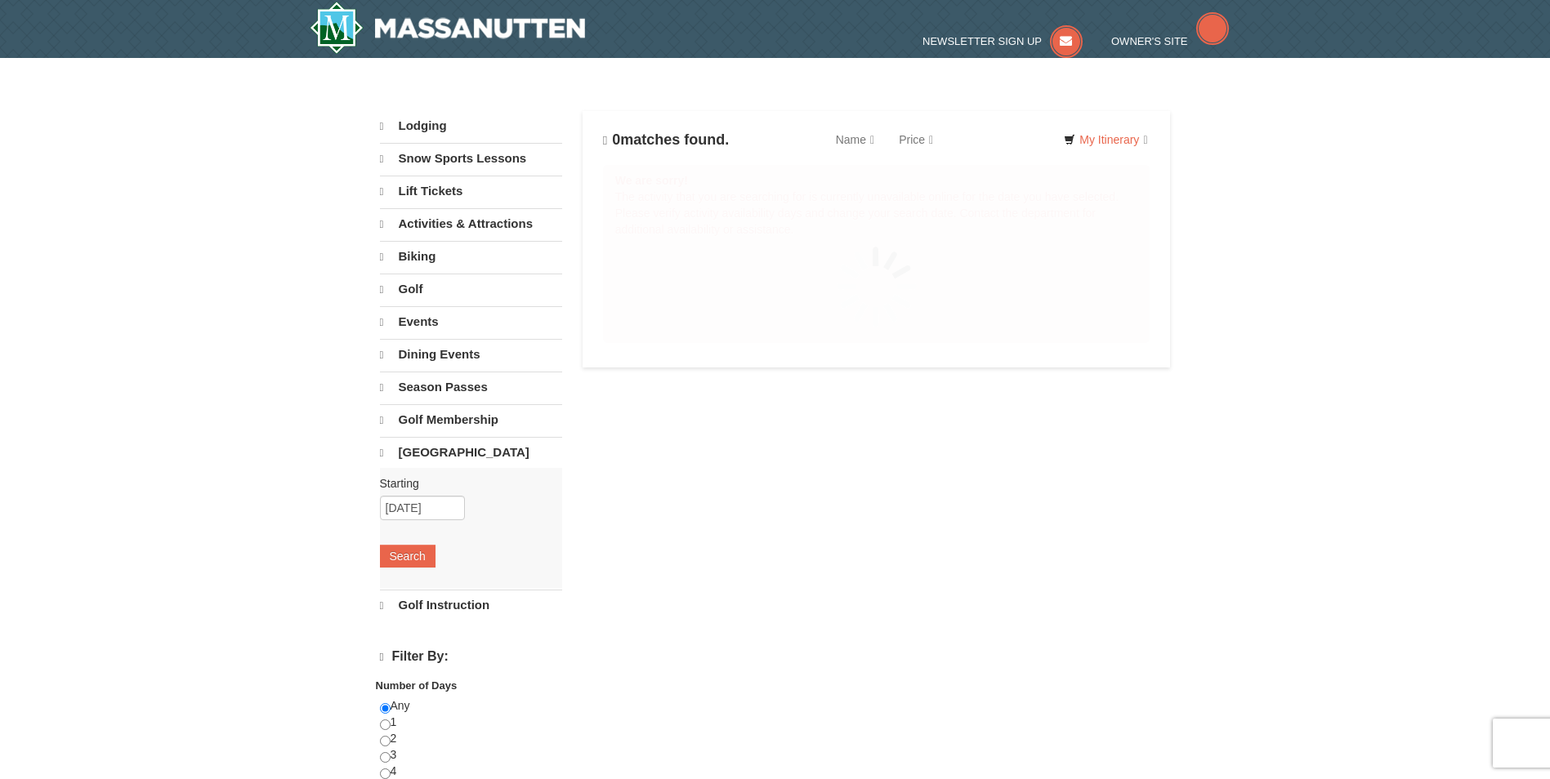 This screenshot has height=779, width=1550. What do you see at coordinates (471, 322) in the screenshot?
I see `a: Events` at bounding box center [471, 322].